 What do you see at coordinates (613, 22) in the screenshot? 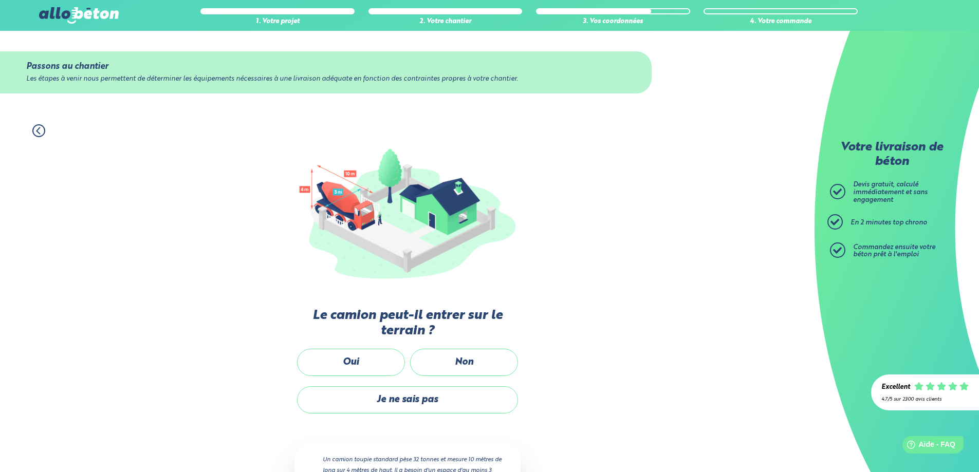
I see `div: 3. Vos coordonnées` at bounding box center [613, 22].